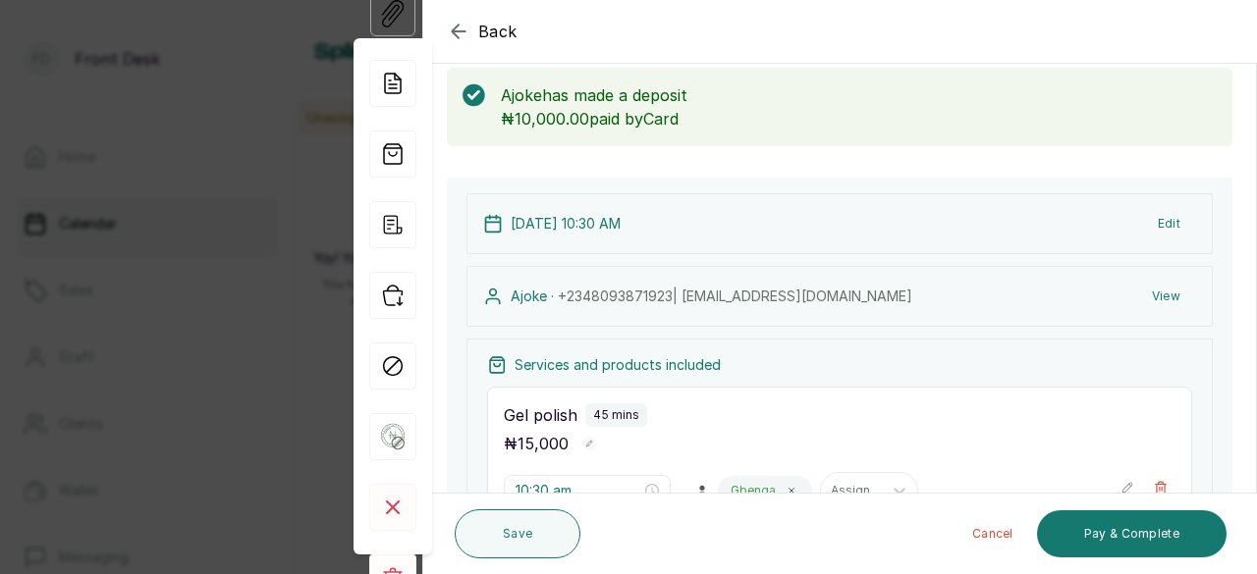 This screenshot has height=574, width=1257. I want to click on p: Gbenga, so click(753, 491).